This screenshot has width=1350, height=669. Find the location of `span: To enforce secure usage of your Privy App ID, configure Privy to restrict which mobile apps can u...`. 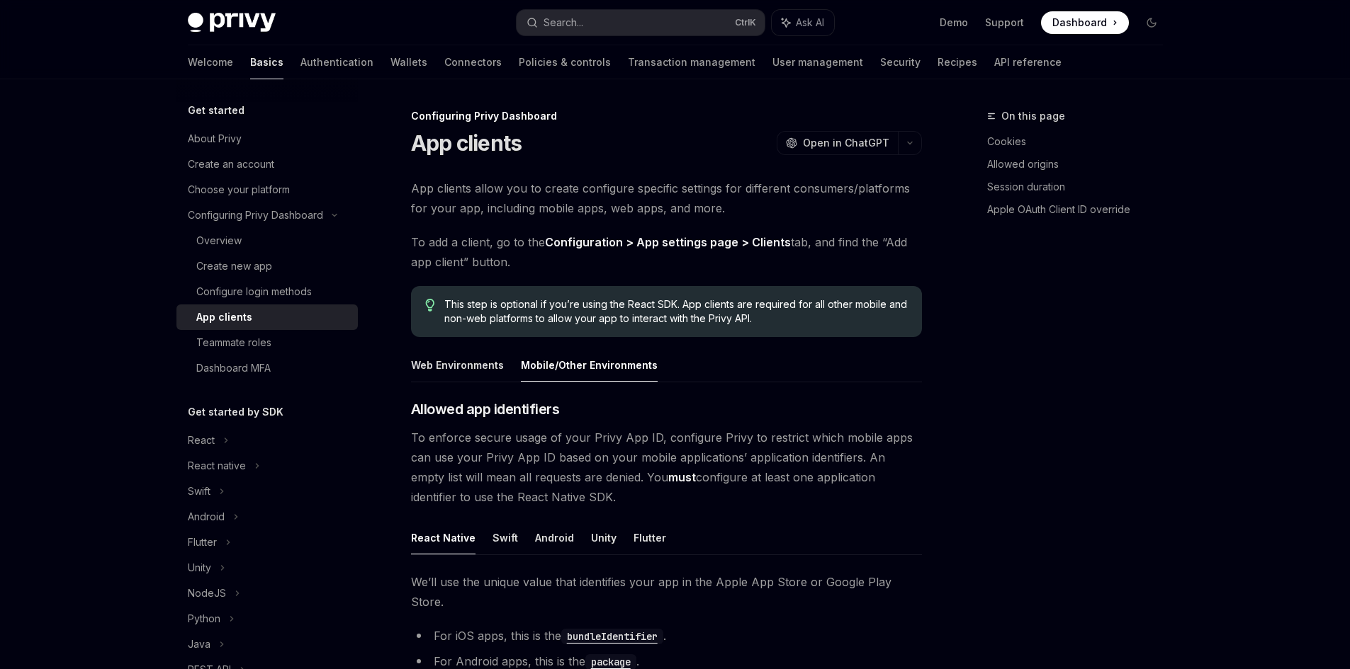

span: To enforce secure usage of your Privy App ID, configure Privy to restrict which mobile apps can u... is located at coordinates (666, 468).